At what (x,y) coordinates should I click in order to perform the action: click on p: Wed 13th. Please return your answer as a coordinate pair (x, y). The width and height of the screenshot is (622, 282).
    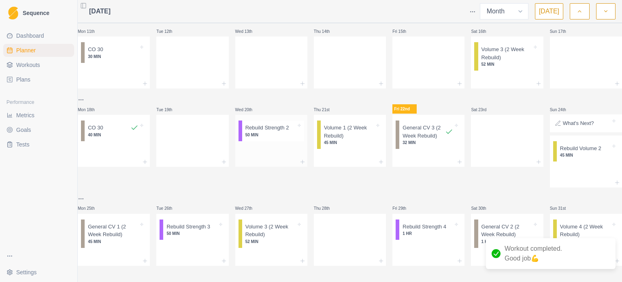
    Looking at the image, I should click on (247, 31).